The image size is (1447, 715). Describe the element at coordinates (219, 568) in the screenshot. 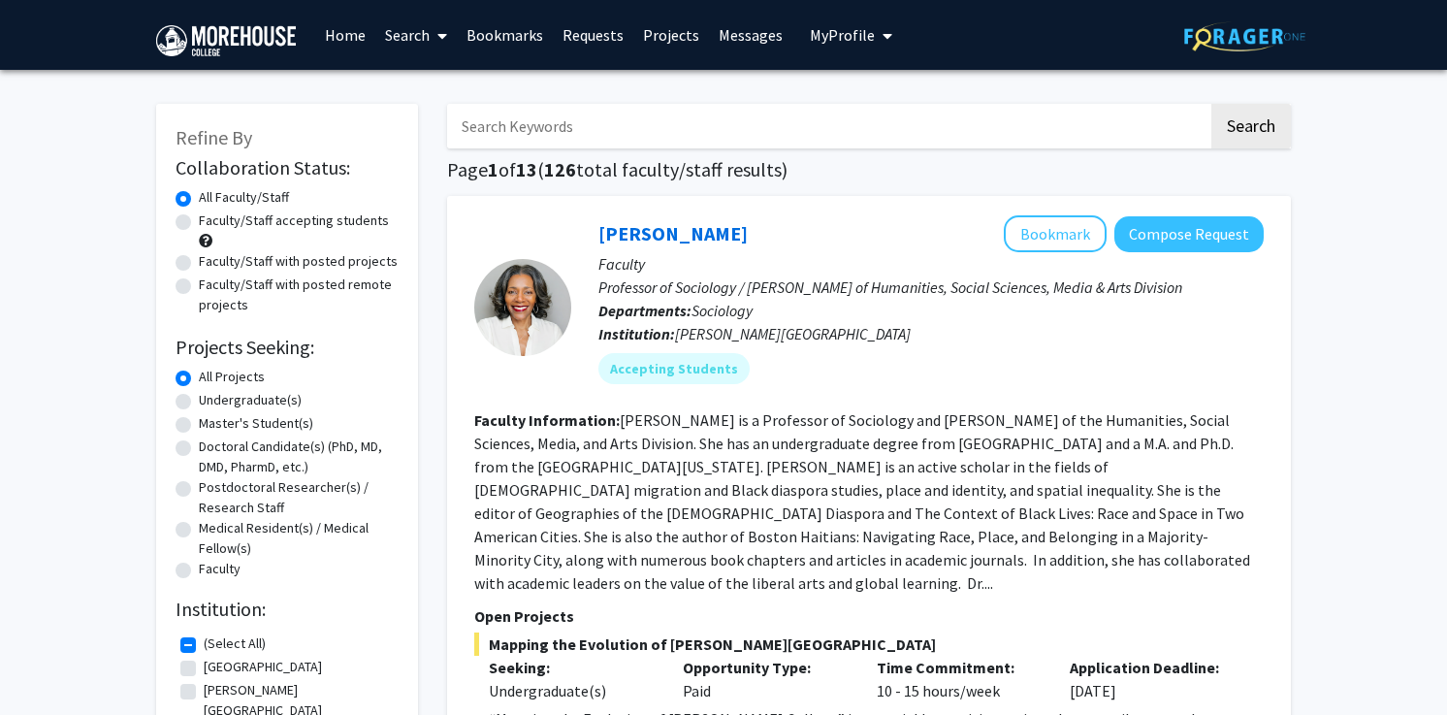

I see `label: Faculty` at that location.